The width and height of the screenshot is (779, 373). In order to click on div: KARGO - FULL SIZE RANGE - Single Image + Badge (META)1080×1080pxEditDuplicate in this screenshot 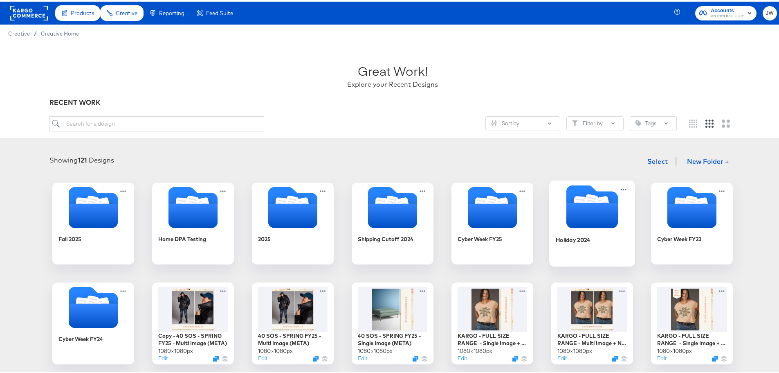, I will do `click(692, 321)`.